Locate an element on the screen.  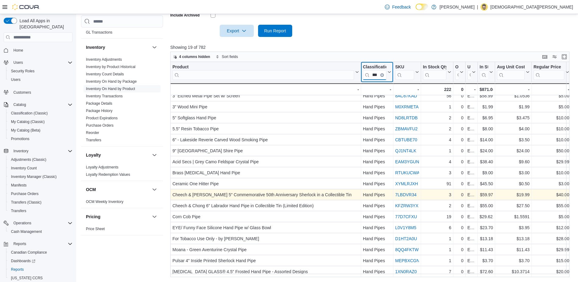
div: $38.40 is located at coordinates (487, 162).